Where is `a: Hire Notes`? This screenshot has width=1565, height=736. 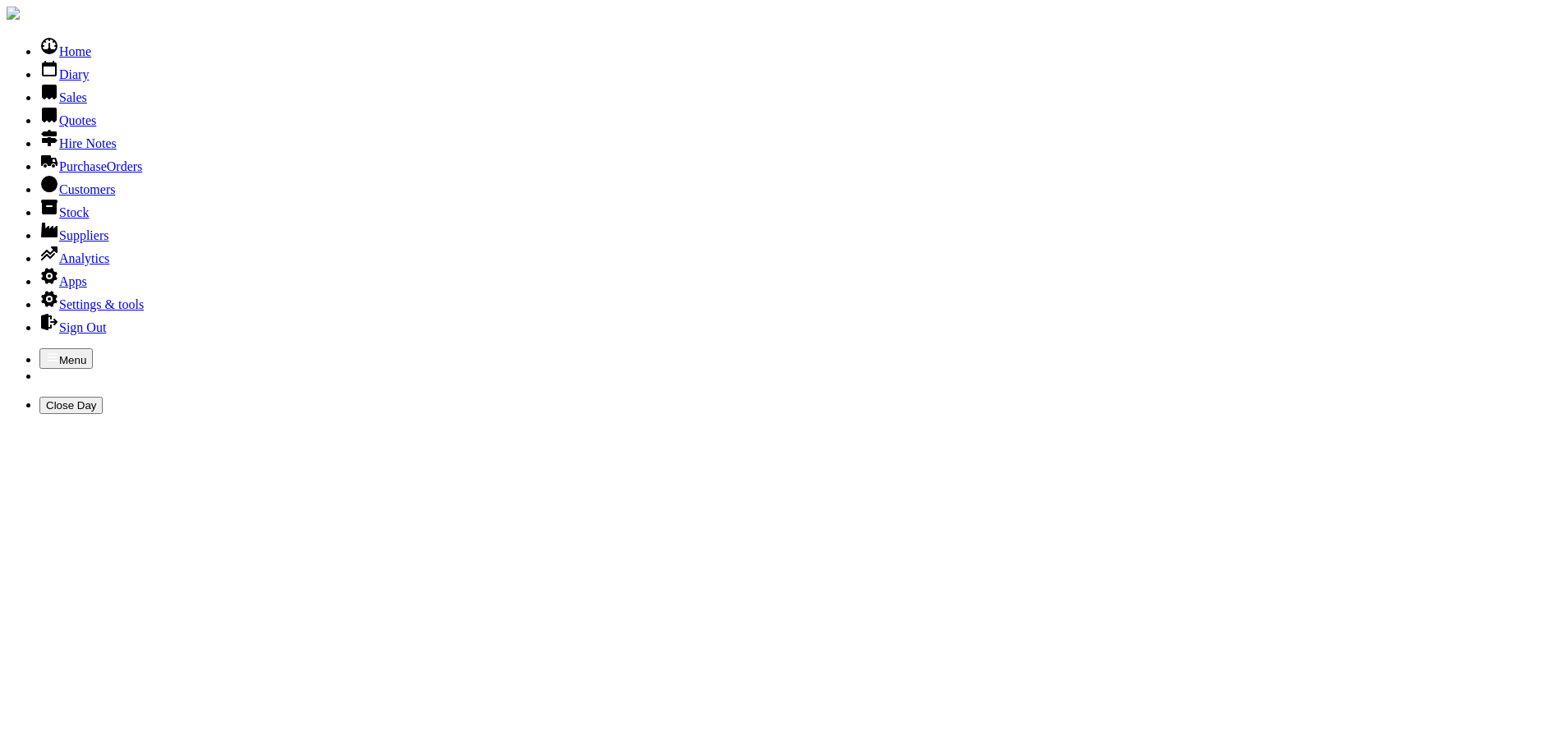
a: Hire Notes is located at coordinates (78, 143).